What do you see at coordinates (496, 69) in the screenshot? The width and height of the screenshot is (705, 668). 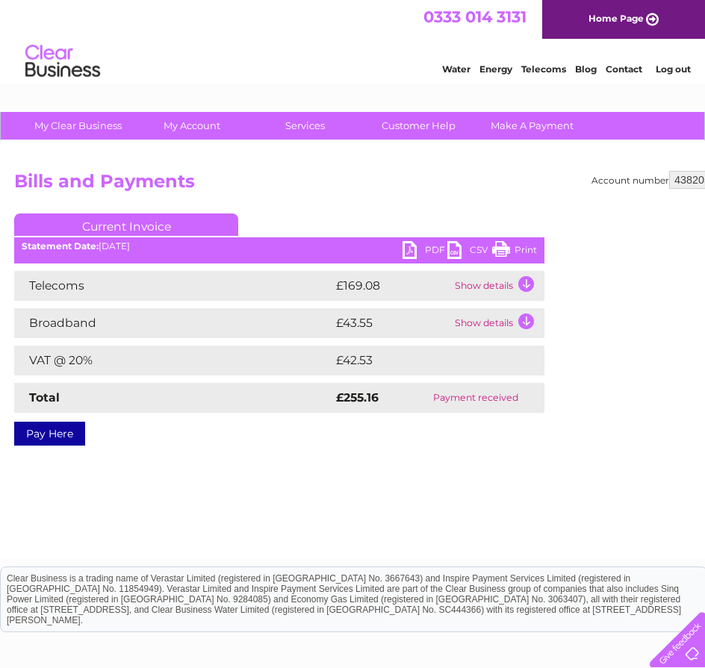 I see `a: Energy` at bounding box center [496, 69].